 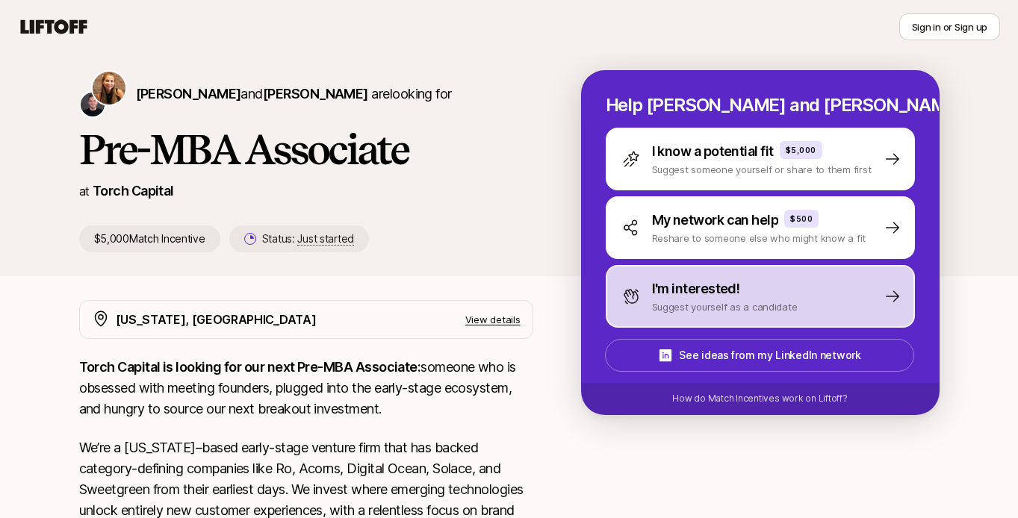 I want to click on p: My network can help, so click(x=715, y=220).